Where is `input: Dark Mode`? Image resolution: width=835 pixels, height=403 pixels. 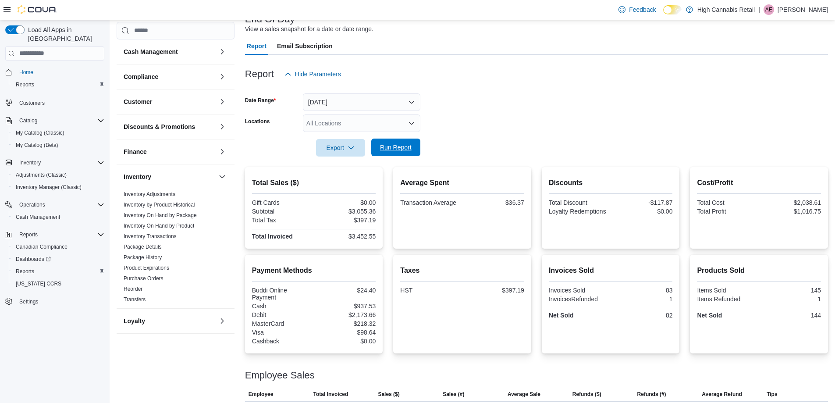 input: Dark Mode is located at coordinates (673, 10).